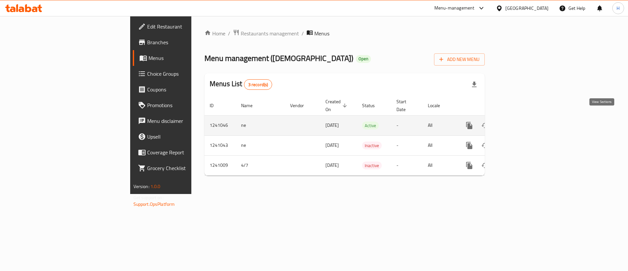 The height and width of the screenshot is (271, 628). I want to click on span: Created On, so click(337, 105).